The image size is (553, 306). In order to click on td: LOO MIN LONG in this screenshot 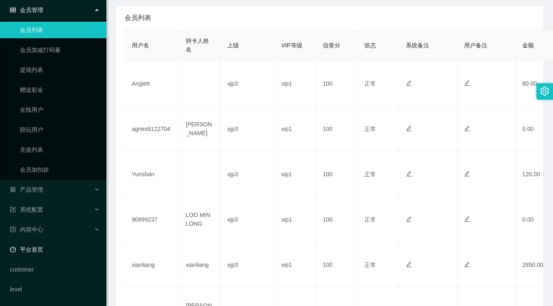, I will do `click(200, 219)`.